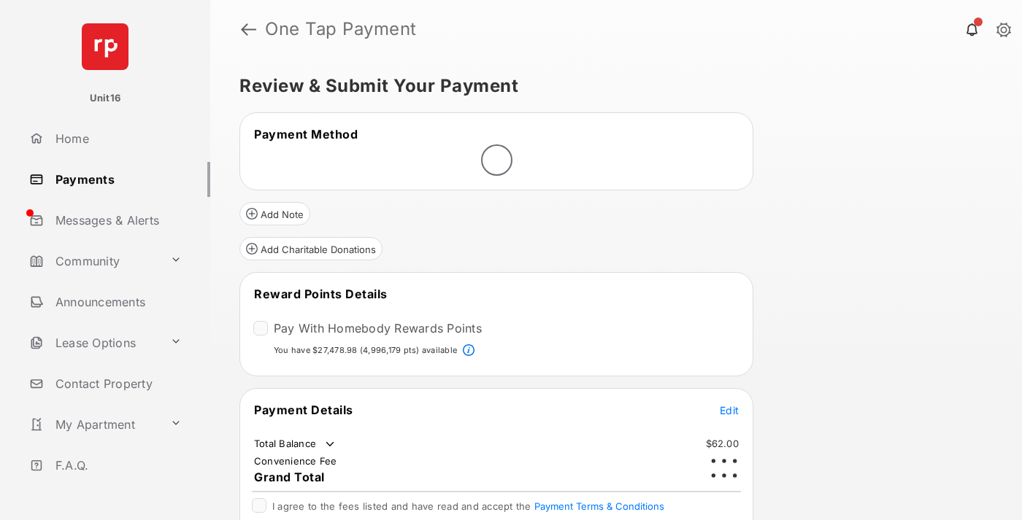  Describe the element at coordinates (117, 466) in the screenshot. I see `a: F.A.Q.` at that location.